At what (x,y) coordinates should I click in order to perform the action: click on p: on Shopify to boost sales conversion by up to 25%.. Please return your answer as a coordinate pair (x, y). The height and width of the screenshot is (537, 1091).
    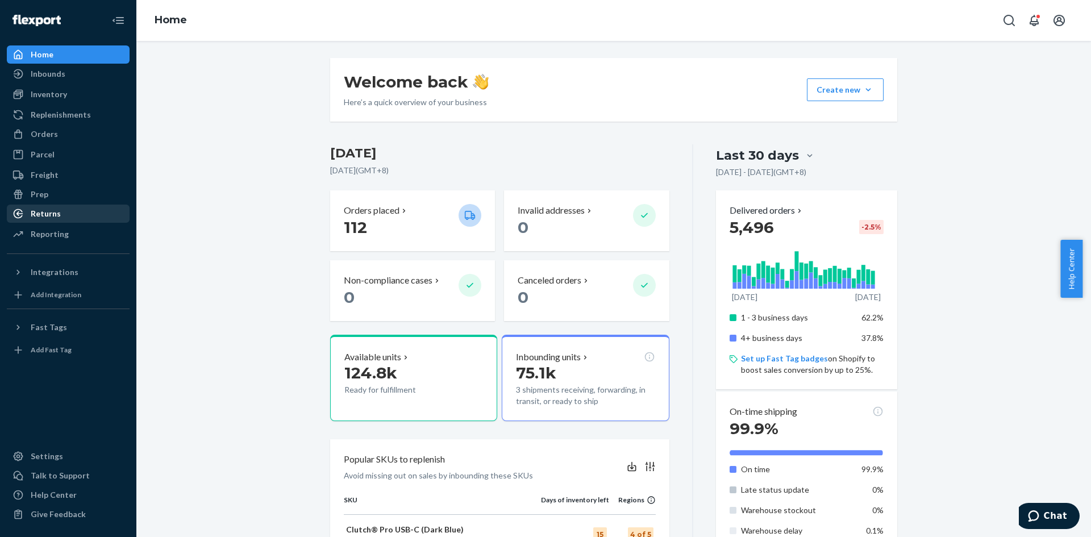
    Looking at the image, I should click on (812, 364).